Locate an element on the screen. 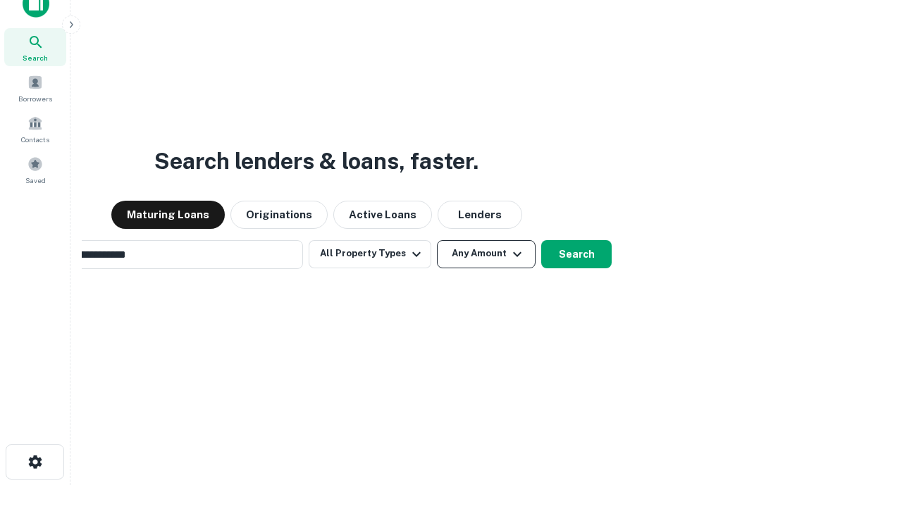 The image size is (902, 507). span: Search is located at coordinates (35, 58).